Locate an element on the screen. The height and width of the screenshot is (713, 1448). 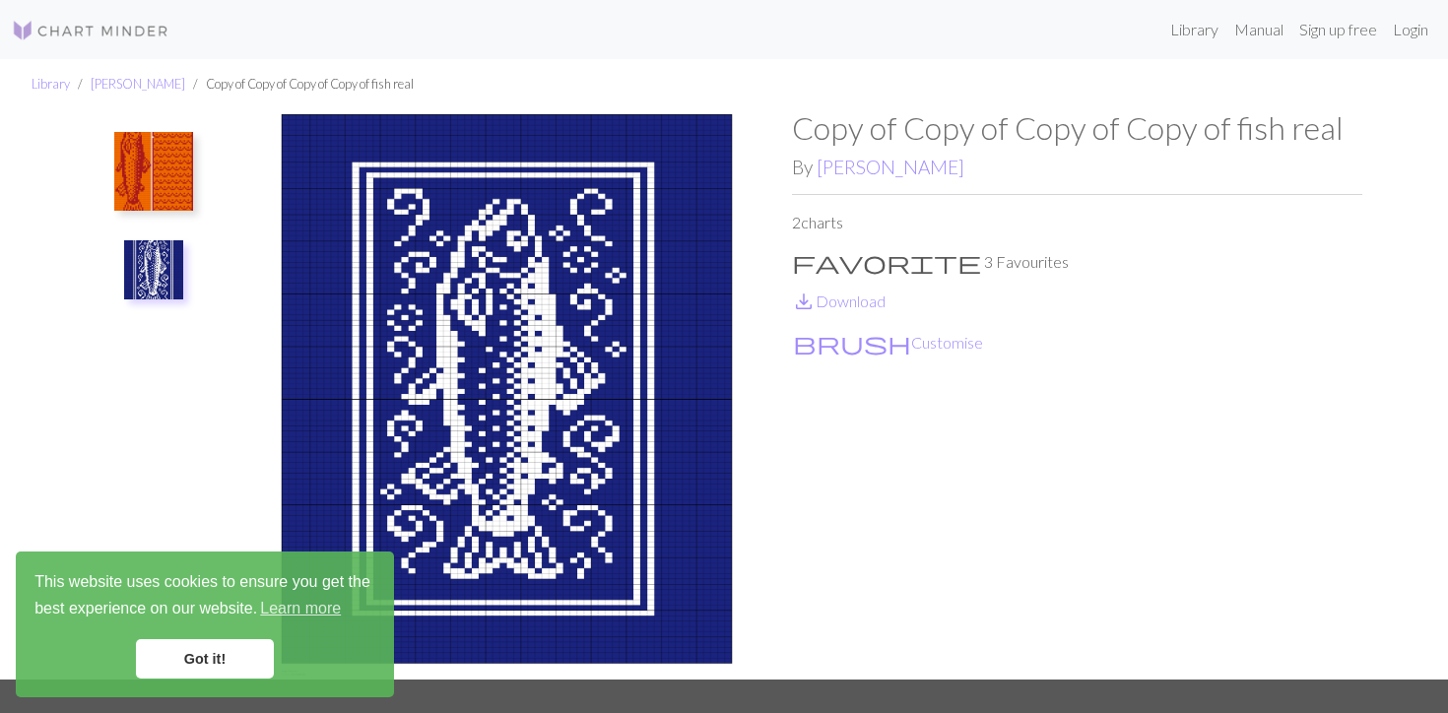
a: Login is located at coordinates (1410, 30).